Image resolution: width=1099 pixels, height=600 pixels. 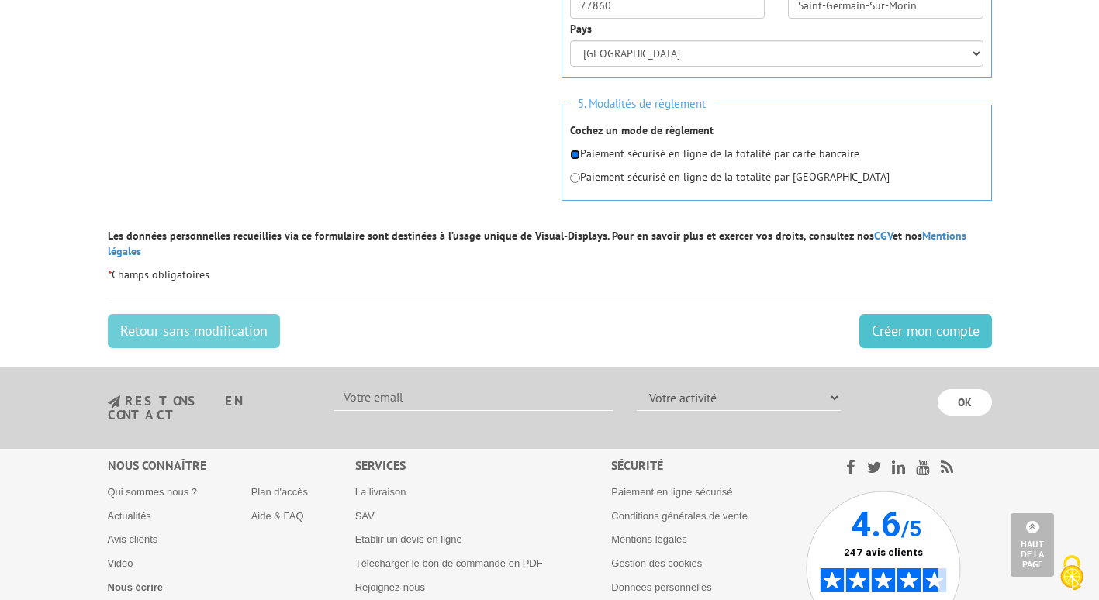 I want to click on input: OK, so click(x=965, y=402).